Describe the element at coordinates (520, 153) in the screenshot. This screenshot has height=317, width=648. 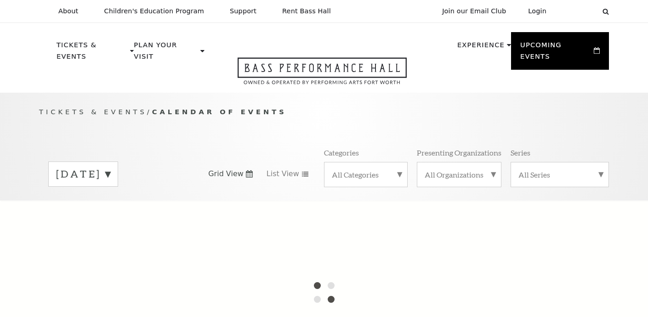
I see `p: Series` at that location.